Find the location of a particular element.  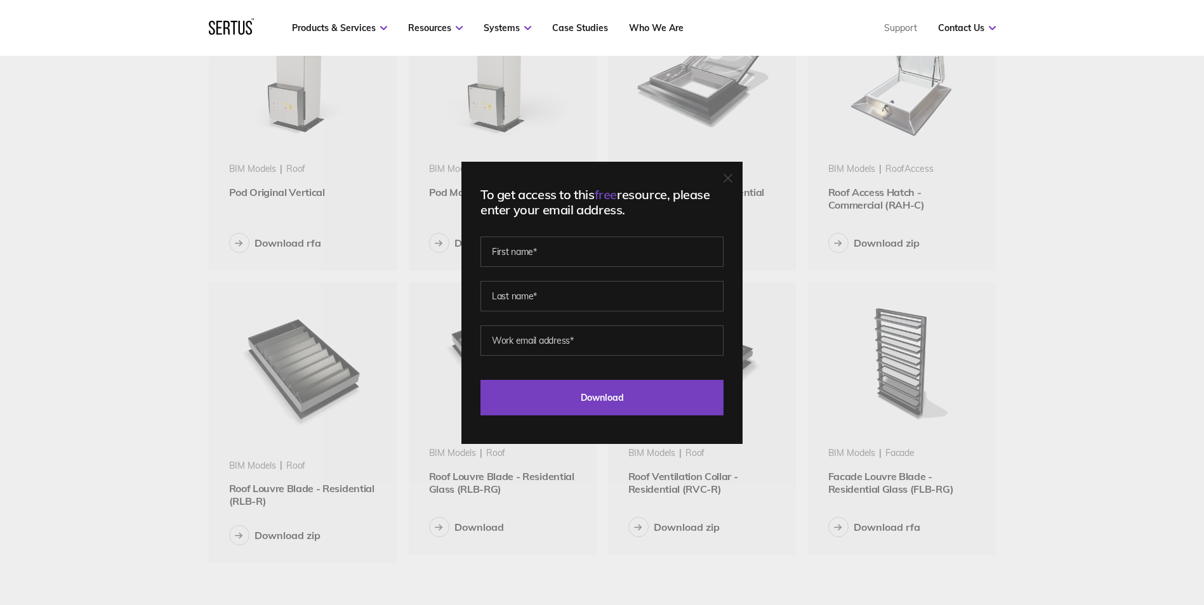

a: Who We Are is located at coordinates (656, 28).